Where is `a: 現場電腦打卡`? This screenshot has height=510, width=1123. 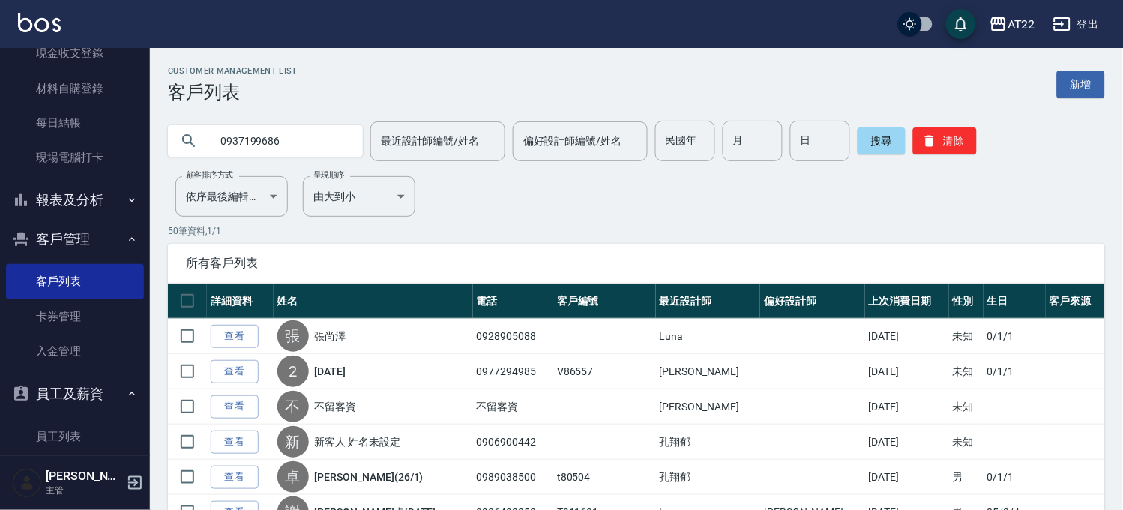 a: 現場電腦打卡 is located at coordinates (75, 157).